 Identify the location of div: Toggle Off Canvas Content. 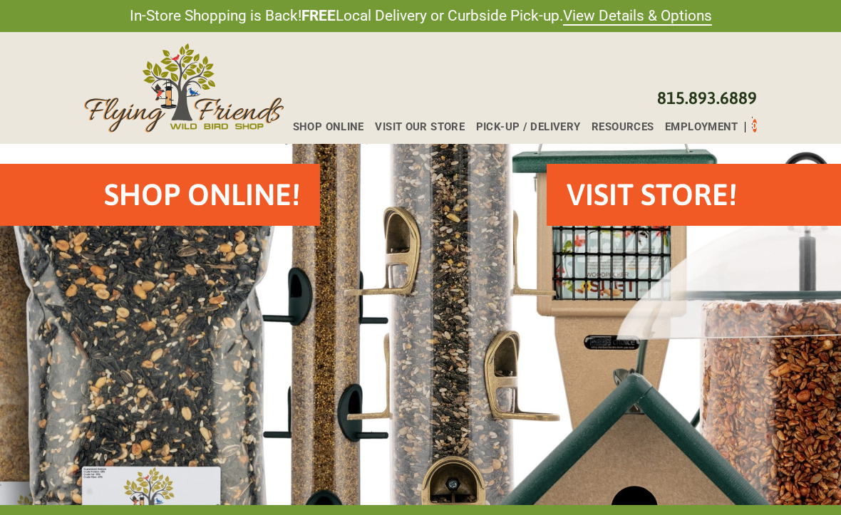
(752, 124).